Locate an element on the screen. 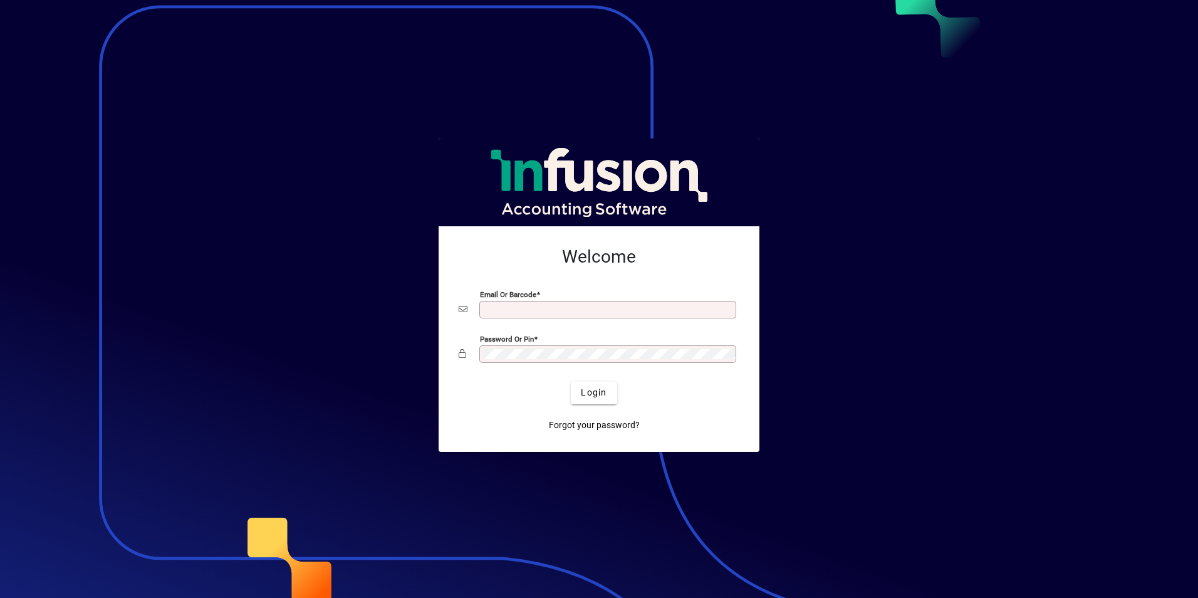 The width and height of the screenshot is (1198, 598). h2: Welcome is located at coordinates (599, 257).